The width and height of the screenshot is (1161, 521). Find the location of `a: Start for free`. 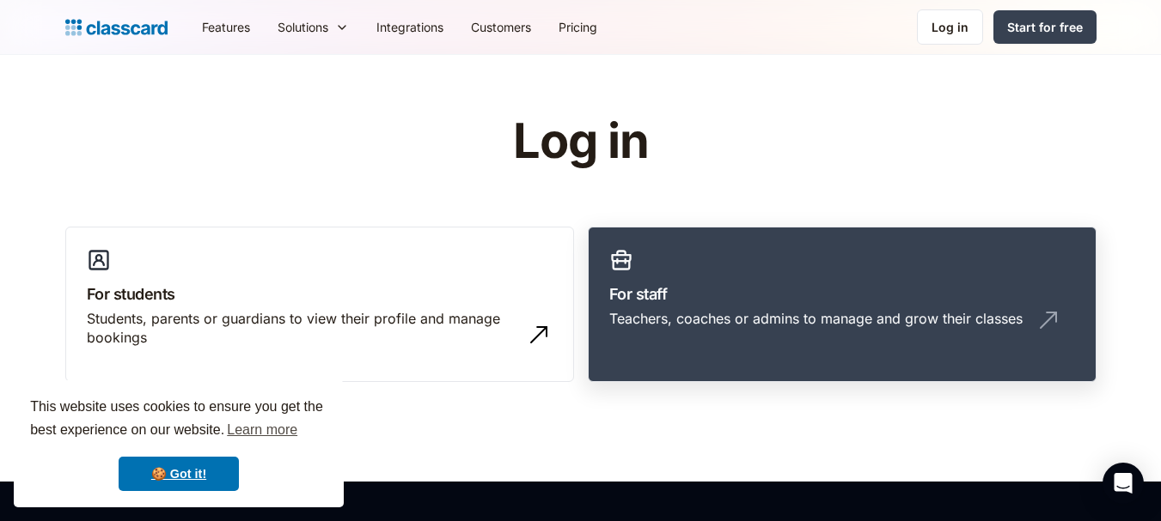

a: Start for free is located at coordinates (1045, 27).